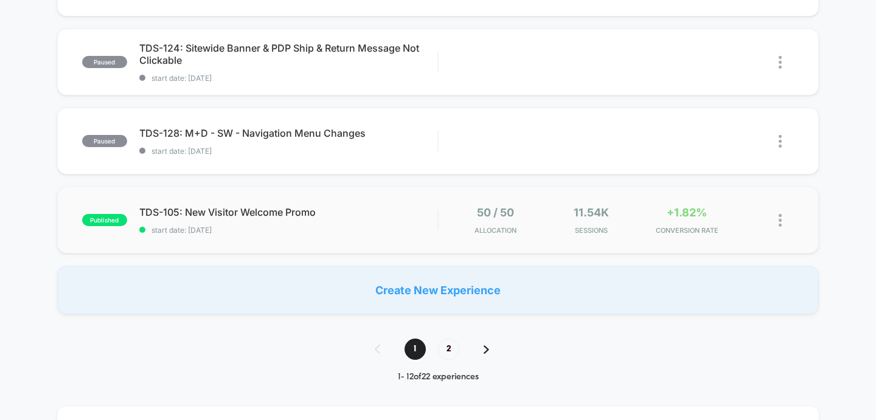 This screenshot has height=420, width=876. Describe the element at coordinates (591, 212) in the screenshot. I see `span: 11.54k` at that location.